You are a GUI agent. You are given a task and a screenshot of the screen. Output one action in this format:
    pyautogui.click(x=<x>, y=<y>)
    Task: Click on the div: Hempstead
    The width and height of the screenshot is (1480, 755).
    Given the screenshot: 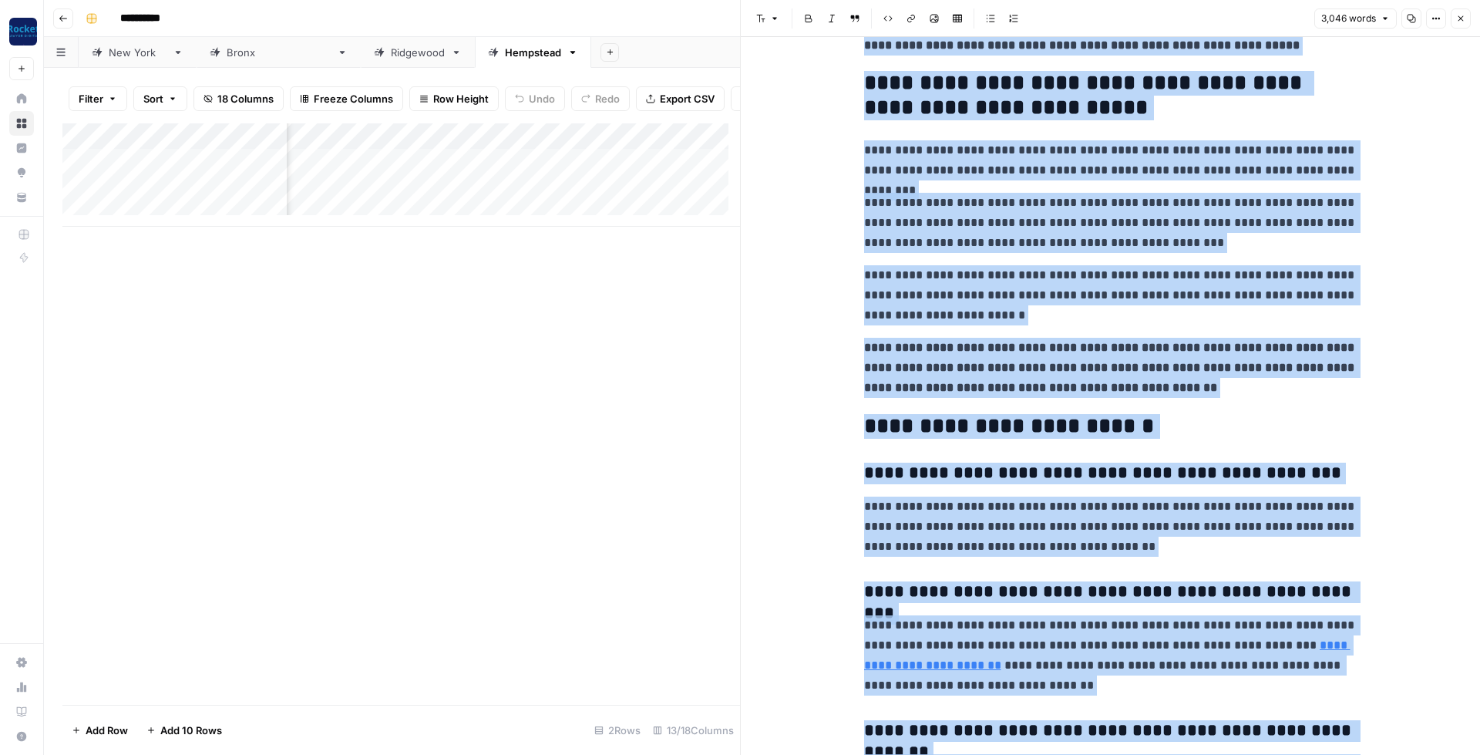 What is the action you would take?
    pyautogui.click(x=533, y=52)
    